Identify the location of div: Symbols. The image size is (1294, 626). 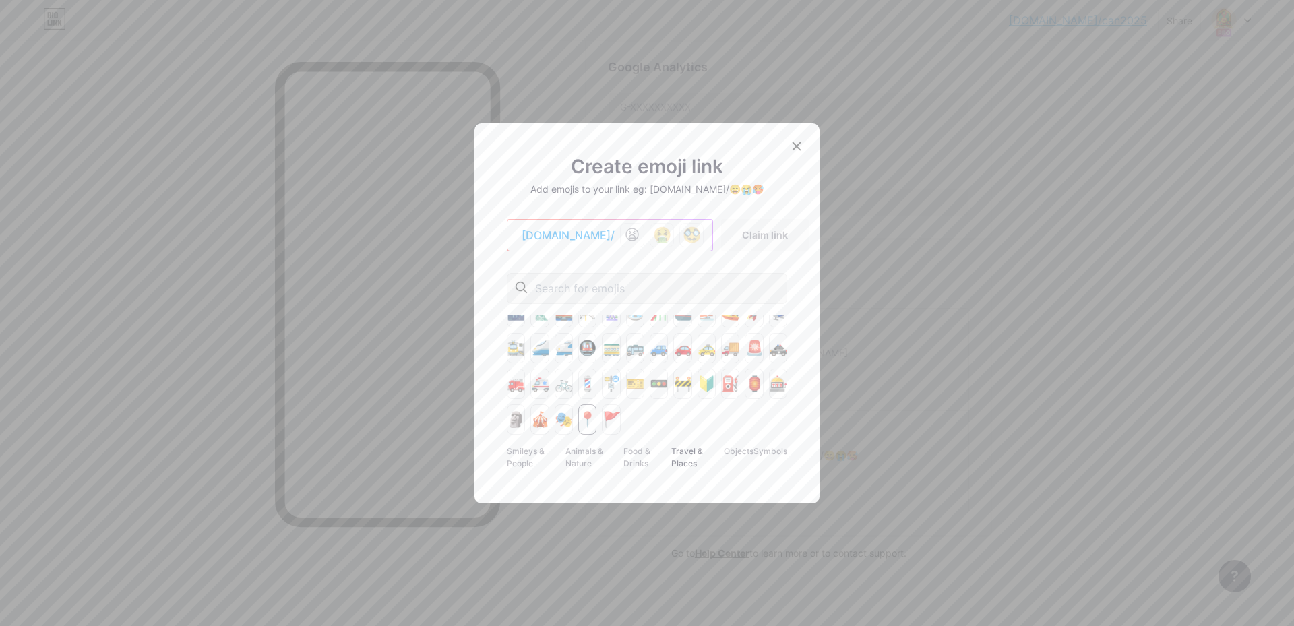
(770, 457).